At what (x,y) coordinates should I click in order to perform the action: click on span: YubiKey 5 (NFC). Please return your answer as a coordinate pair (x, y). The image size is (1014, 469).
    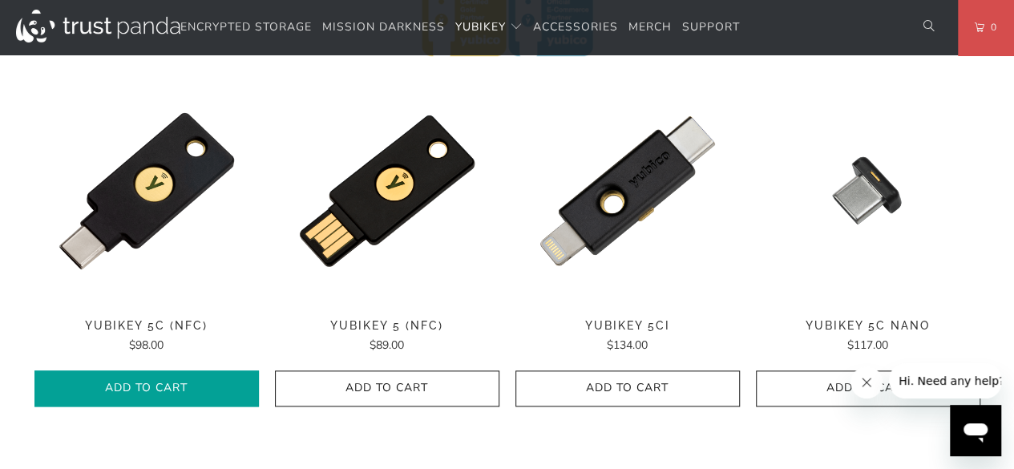
    Looking at the image, I should click on (387, 325).